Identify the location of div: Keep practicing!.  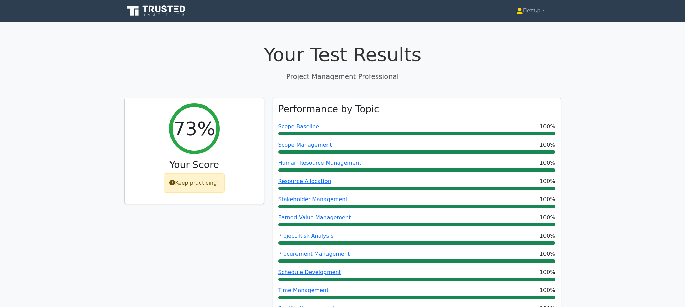
(194, 183).